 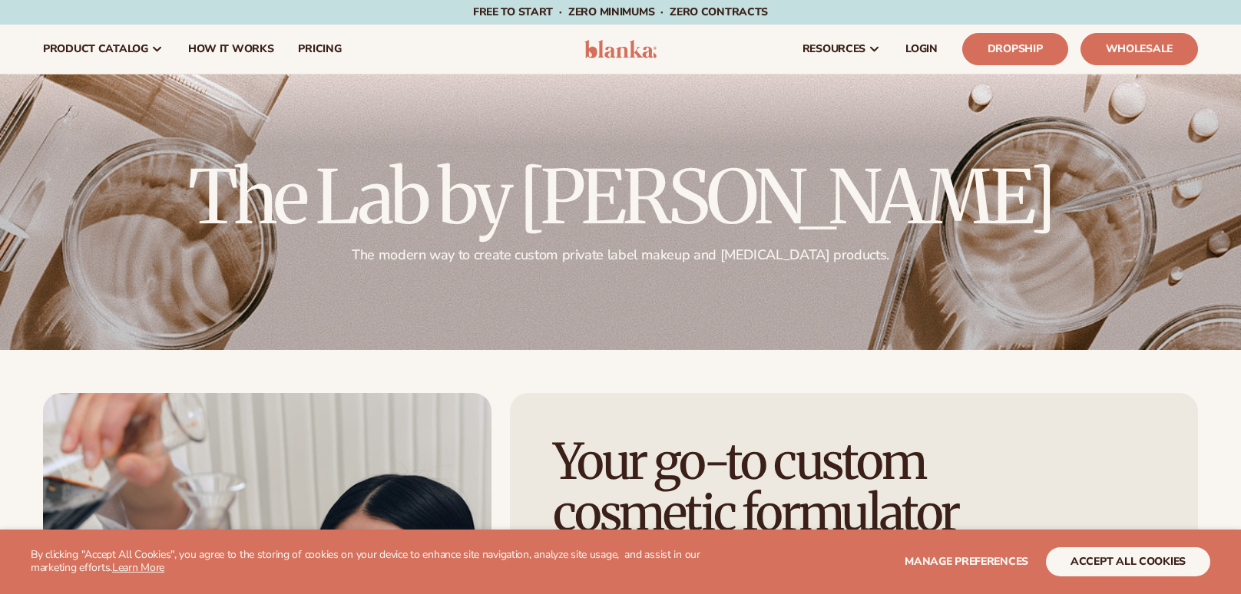 I want to click on span: Manage preferences, so click(x=966, y=561).